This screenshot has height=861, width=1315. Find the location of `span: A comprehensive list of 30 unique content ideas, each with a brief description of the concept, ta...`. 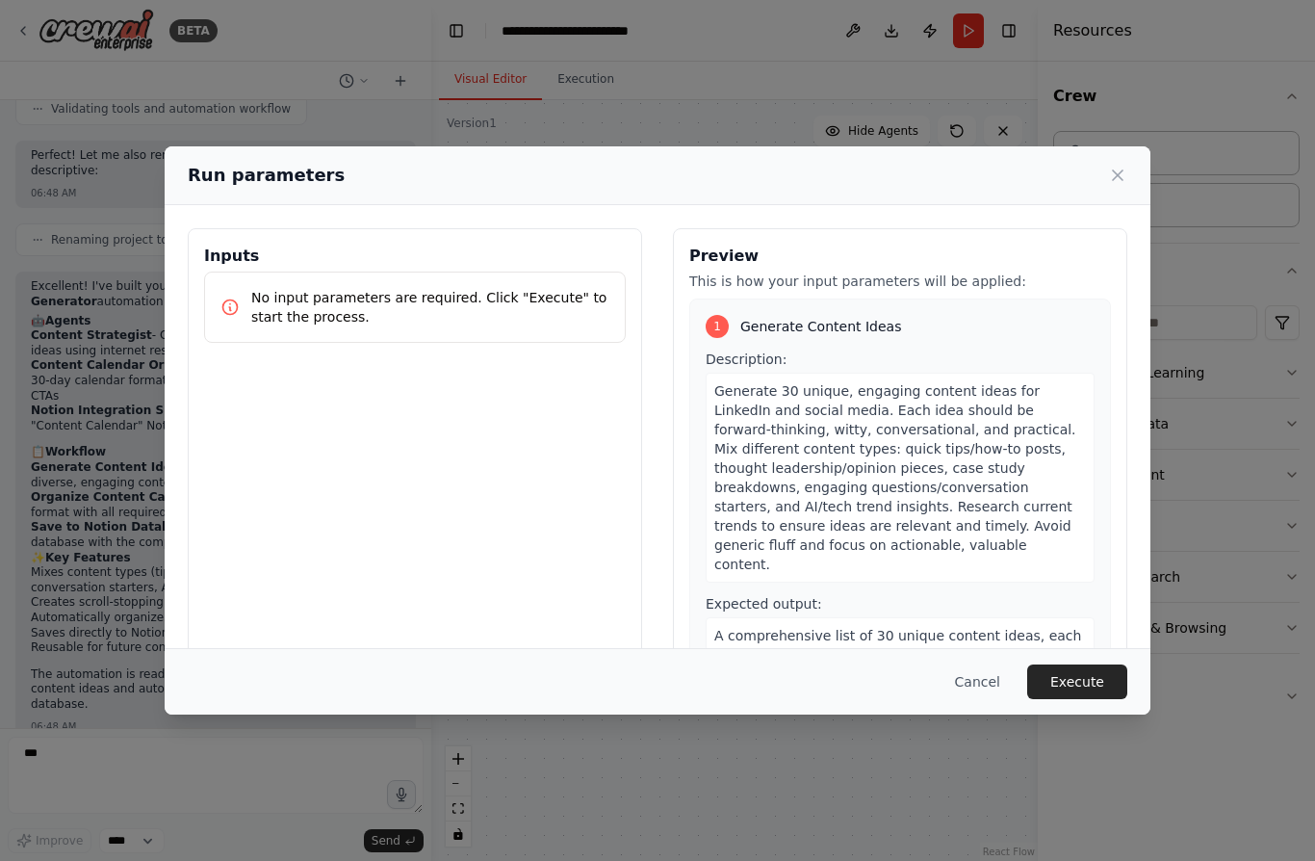

span: A comprehensive list of 30 unique content ideas, each with a brief description of the concept, ta... is located at coordinates (897, 674).